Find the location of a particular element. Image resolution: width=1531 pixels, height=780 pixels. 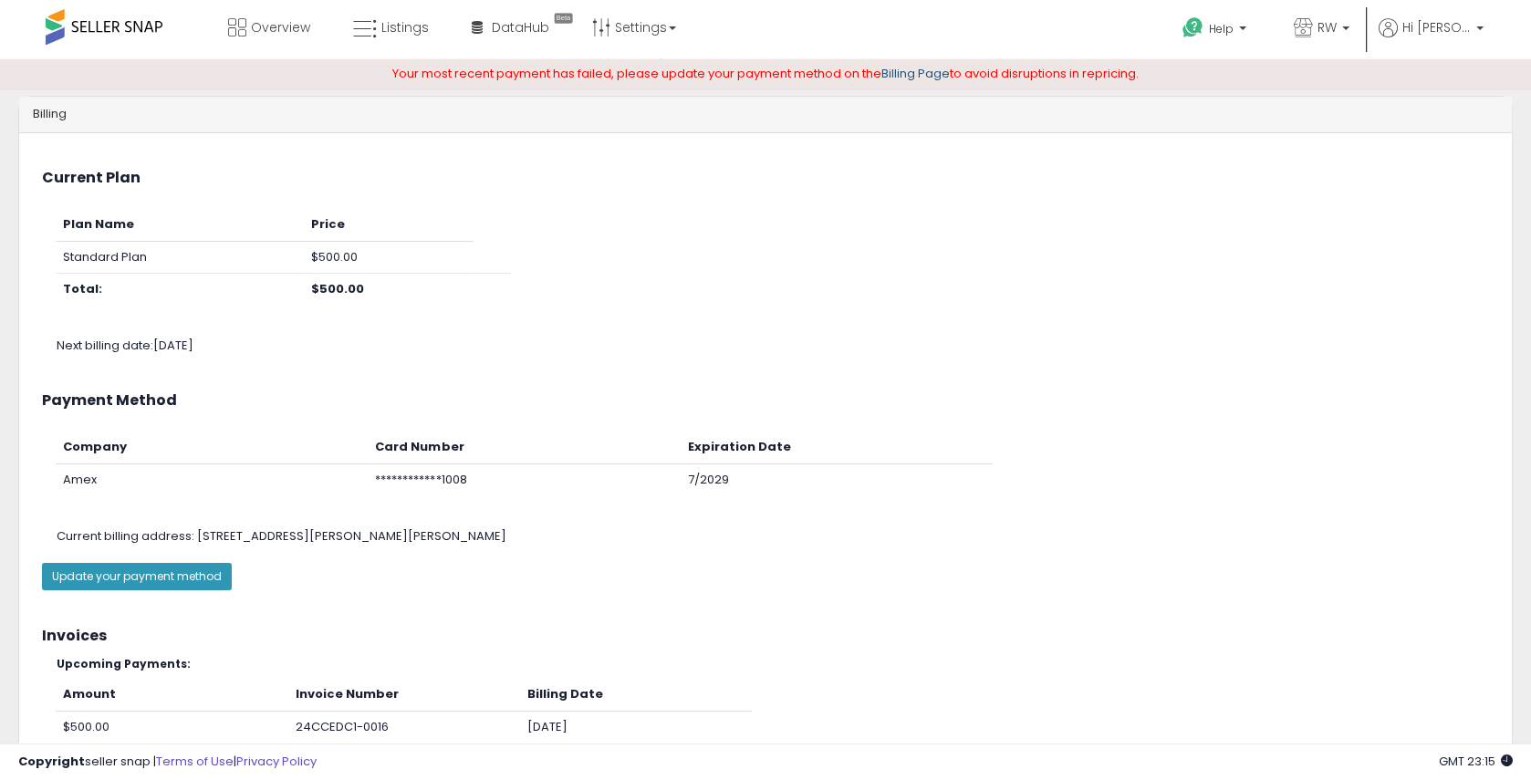

b: $500.00 is located at coordinates (338, 288).